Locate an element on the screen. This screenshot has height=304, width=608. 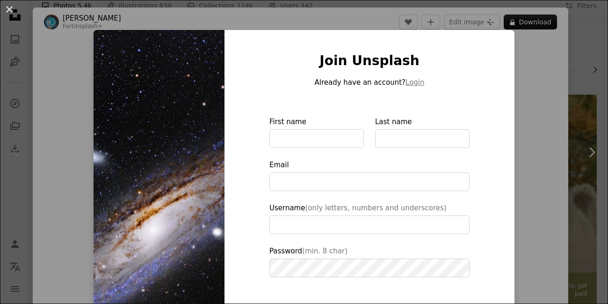
p: Already have an account? is located at coordinates (370, 82).